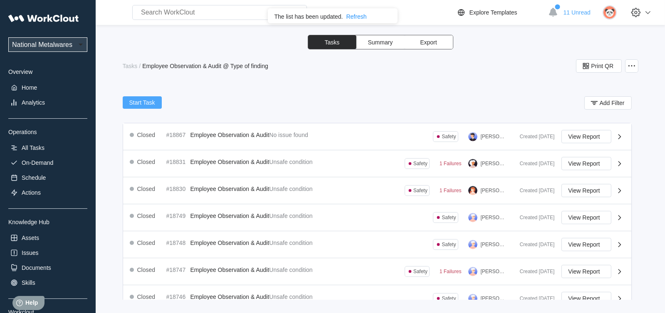 Image resolution: width=665 pixels, height=313 pixels. Describe the element at coordinates (493, 12) in the screenshot. I see `div: Explore Templates` at that location.